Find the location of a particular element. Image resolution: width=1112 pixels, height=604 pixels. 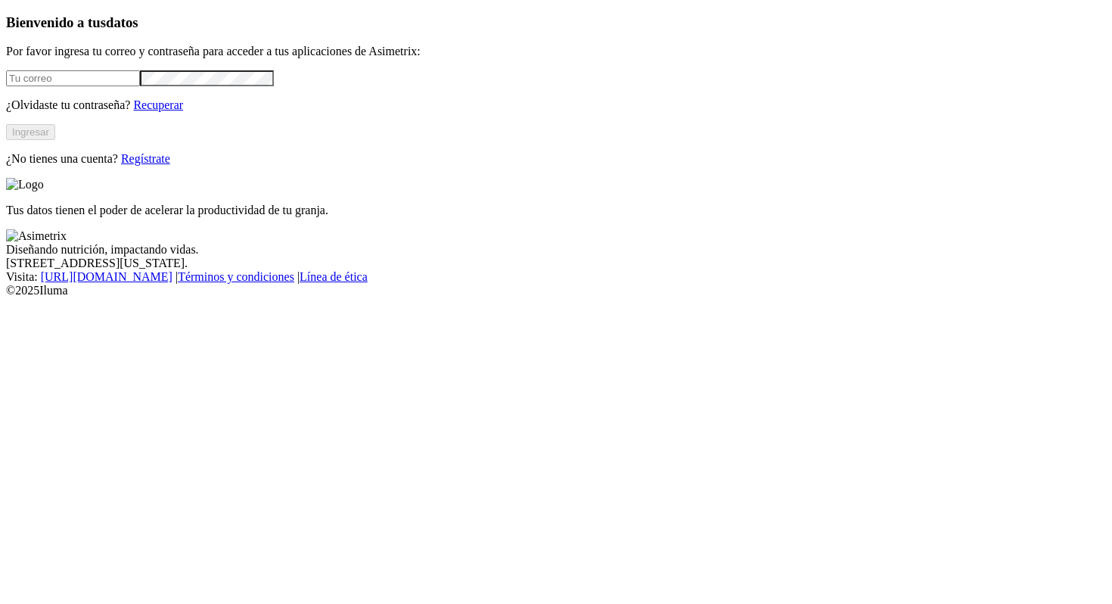

h3: Bienvenido a tus is located at coordinates (556, 23).